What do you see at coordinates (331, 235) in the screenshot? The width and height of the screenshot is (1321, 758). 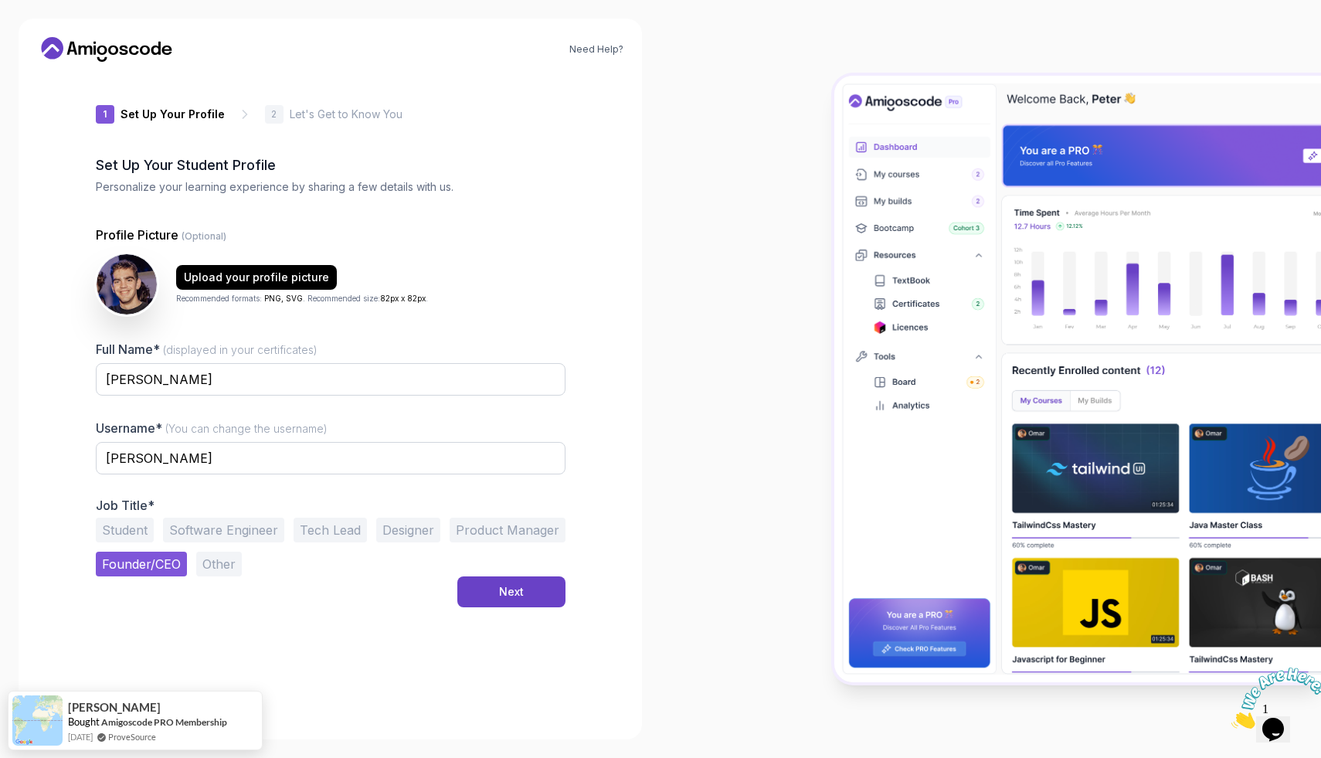 I see `p: Profile Picture` at bounding box center [331, 235].